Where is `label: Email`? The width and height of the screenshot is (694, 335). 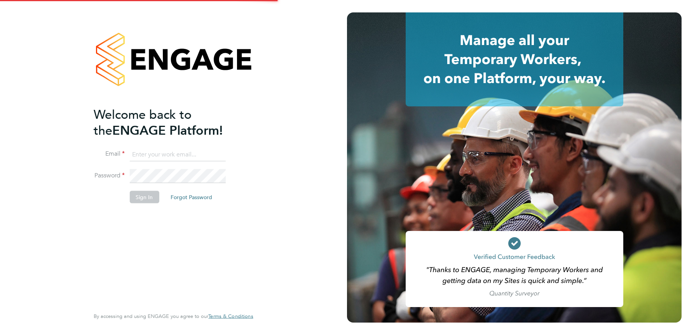 label: Email is located at coordinates (109, 154).